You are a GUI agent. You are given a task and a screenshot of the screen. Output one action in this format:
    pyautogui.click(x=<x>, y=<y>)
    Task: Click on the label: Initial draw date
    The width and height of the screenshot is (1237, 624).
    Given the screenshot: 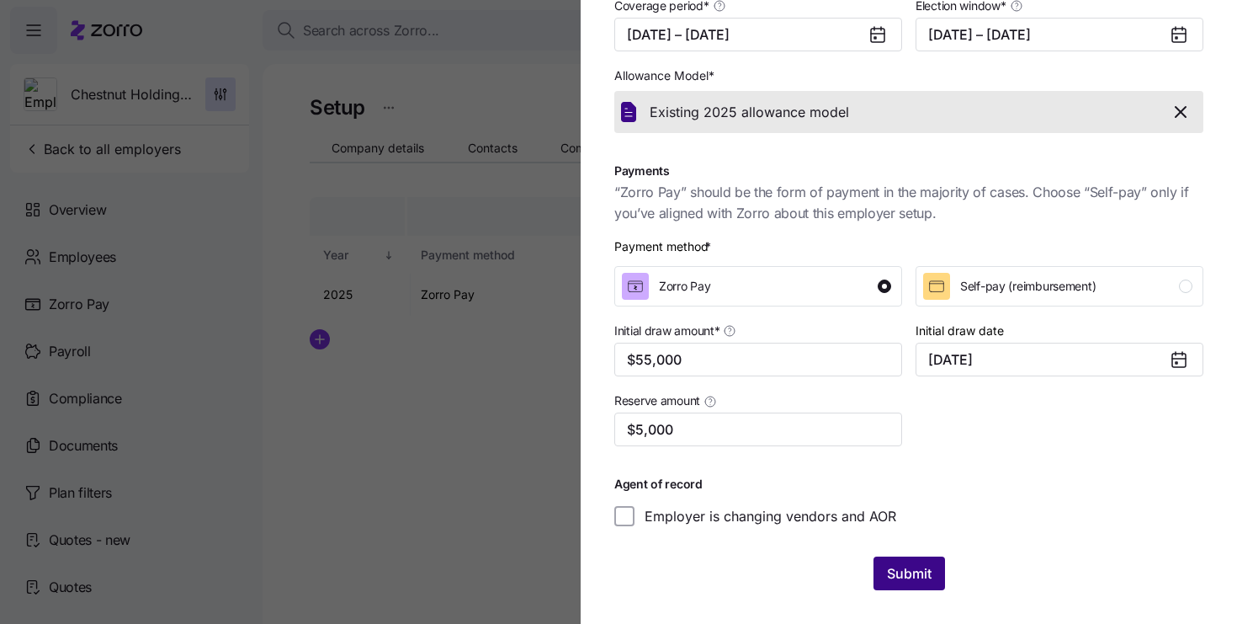 What is the action you would take?
    pyautogui.click(x=959, y=331)
    